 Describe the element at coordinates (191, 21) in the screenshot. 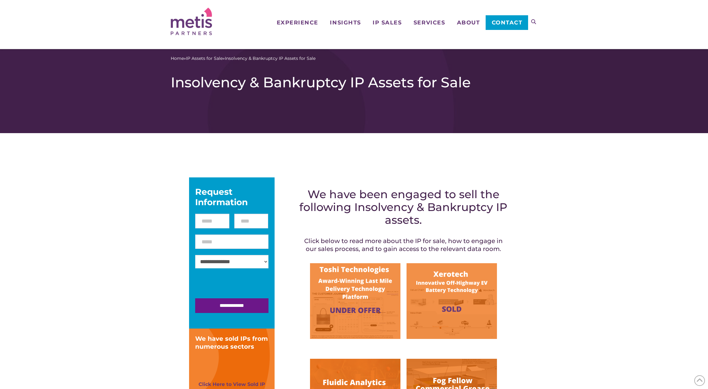

I see `img: Metis Partners` at that location.